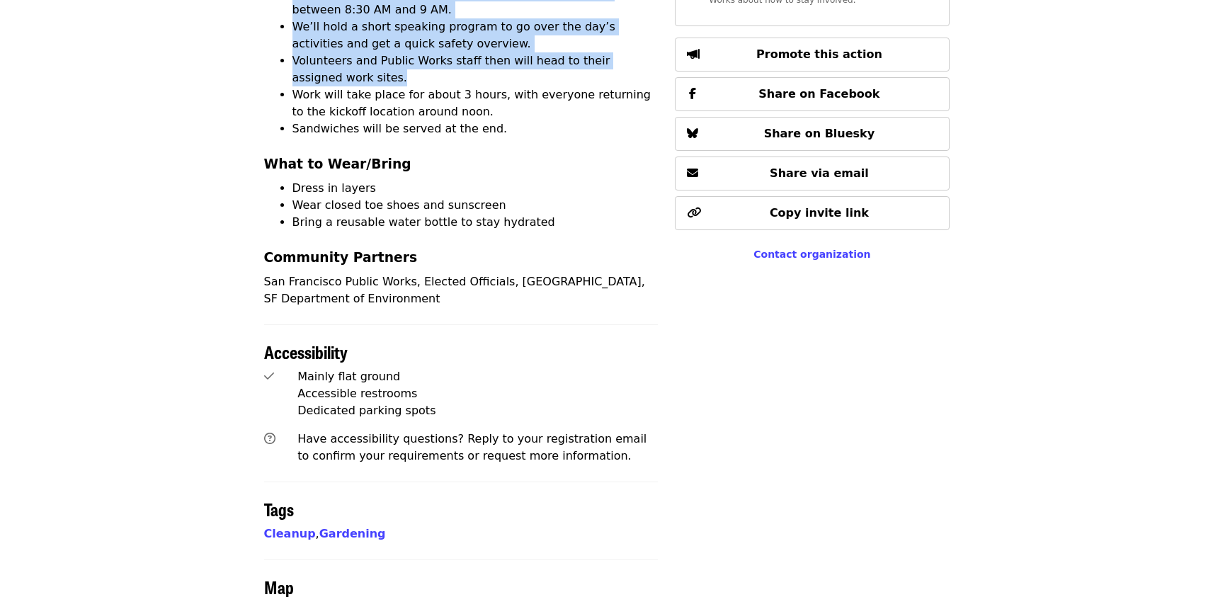 The image size is (1213, 597). Describe the element at coordinates (812, 213) in the screenshot. I see `button: Copy invite link` at that location.